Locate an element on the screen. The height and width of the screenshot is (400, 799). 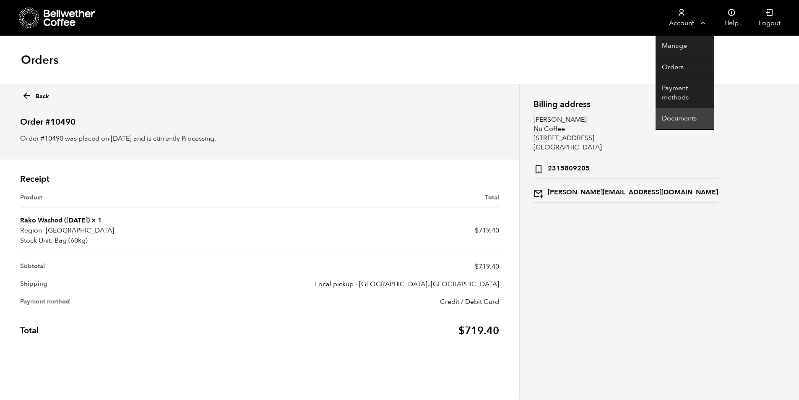
h1: Orders is located at coordinates (39, 60).